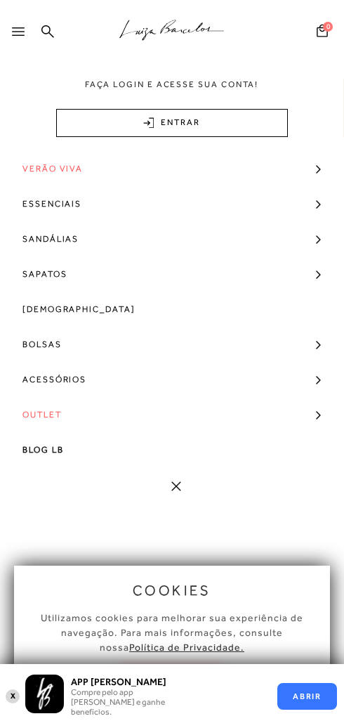  I want to click on span: Sandálias, so click(51, 239).